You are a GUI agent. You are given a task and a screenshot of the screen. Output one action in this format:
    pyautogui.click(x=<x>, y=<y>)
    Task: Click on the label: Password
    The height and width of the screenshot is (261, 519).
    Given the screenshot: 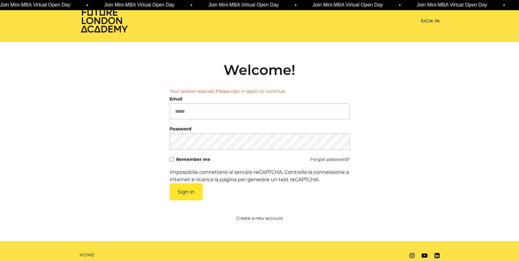 What is the action you would take?
    pyautogui.click(x=180, y=129)
    